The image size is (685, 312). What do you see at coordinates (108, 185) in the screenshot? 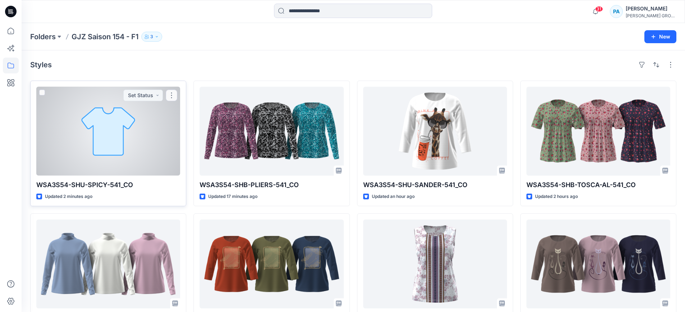
I see `p: WSA3S54-SHU-SPICY-541_CO` at bounding box center [108, 185].